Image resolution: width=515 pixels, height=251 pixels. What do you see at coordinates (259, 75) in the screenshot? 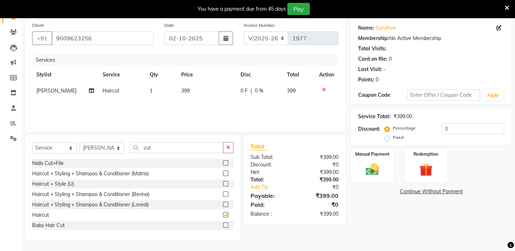
I see `th: Disc` at bounding box center [259, 75].